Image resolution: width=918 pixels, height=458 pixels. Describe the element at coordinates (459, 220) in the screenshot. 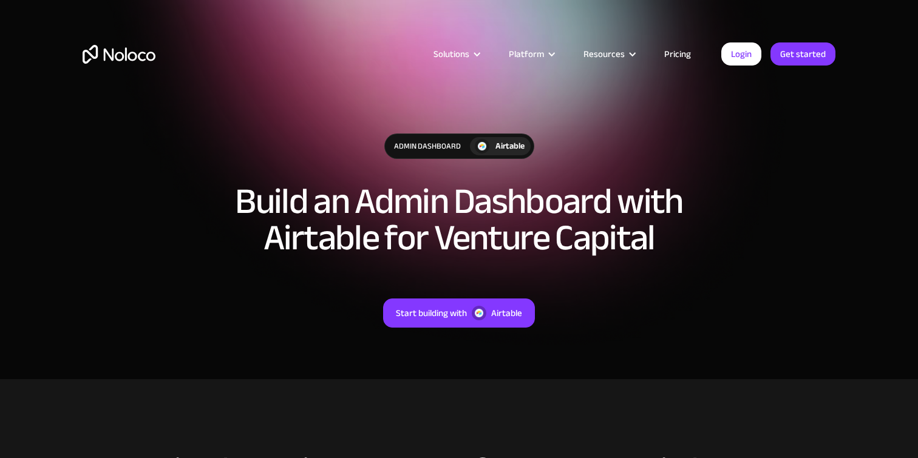

I see `h1: Build an Admin Dashboard with Airtable for Venture Capital` at that location.